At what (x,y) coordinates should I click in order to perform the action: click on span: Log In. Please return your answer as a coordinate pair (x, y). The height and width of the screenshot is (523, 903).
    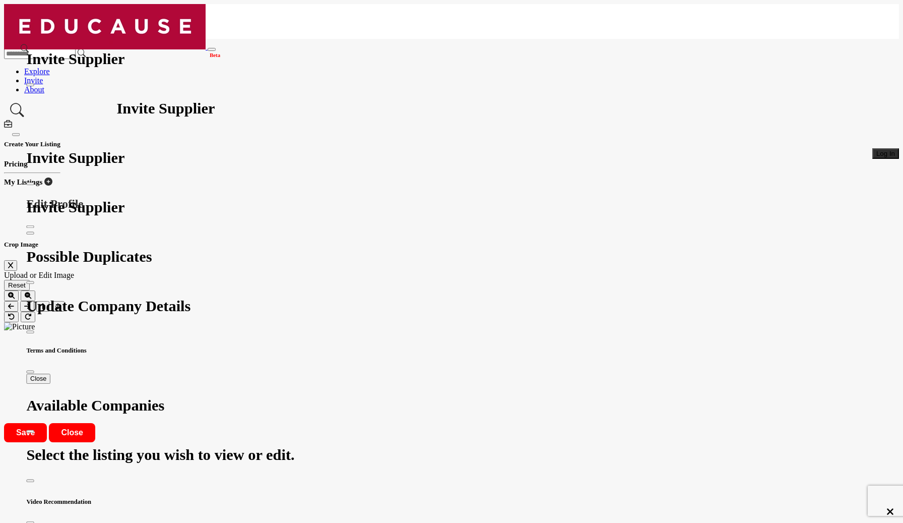
    Looking at the image, I should click on (886, 153).